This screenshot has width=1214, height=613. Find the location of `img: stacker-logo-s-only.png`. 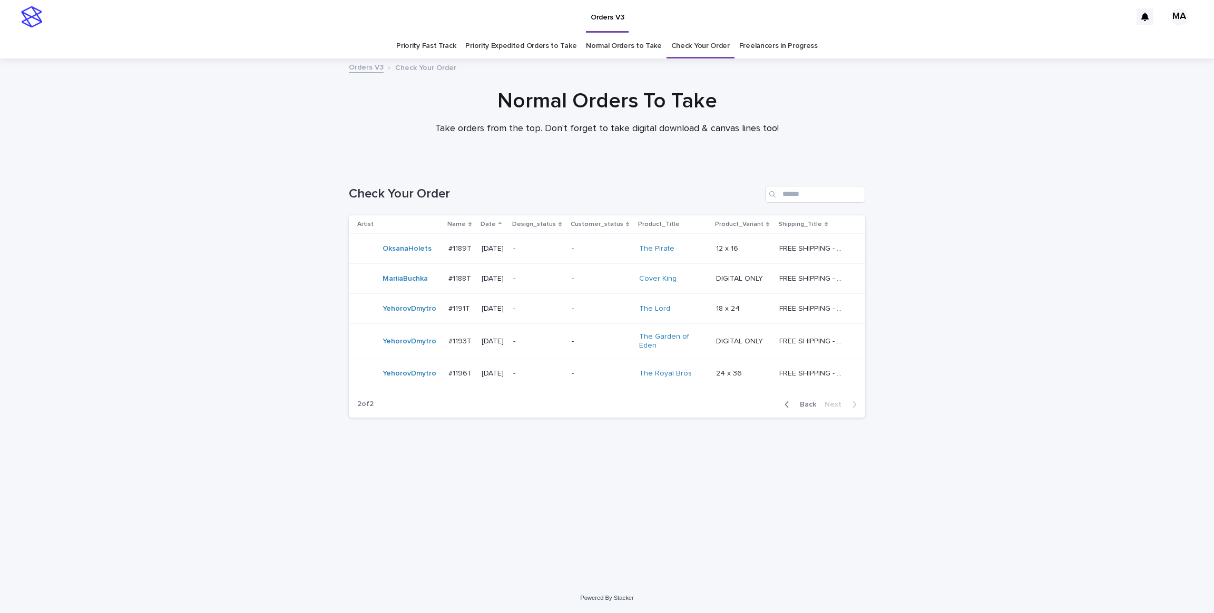

img: stacker-logo-s-only.png is located at coordinates (32, 17).